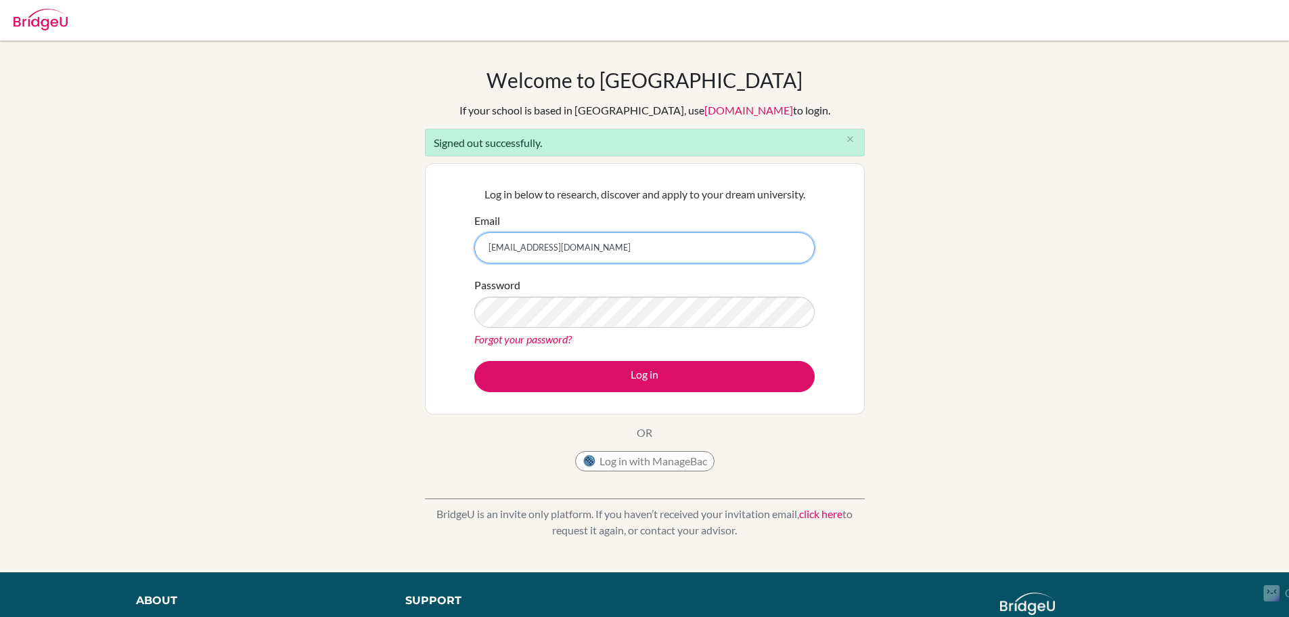  What do you see at coordinates (645, 522) in the screenshot?
I see `p: BridgeU is an invite only platform. If you haven’t received your invitation email, to request it ...` at bounding box center [645, 522].